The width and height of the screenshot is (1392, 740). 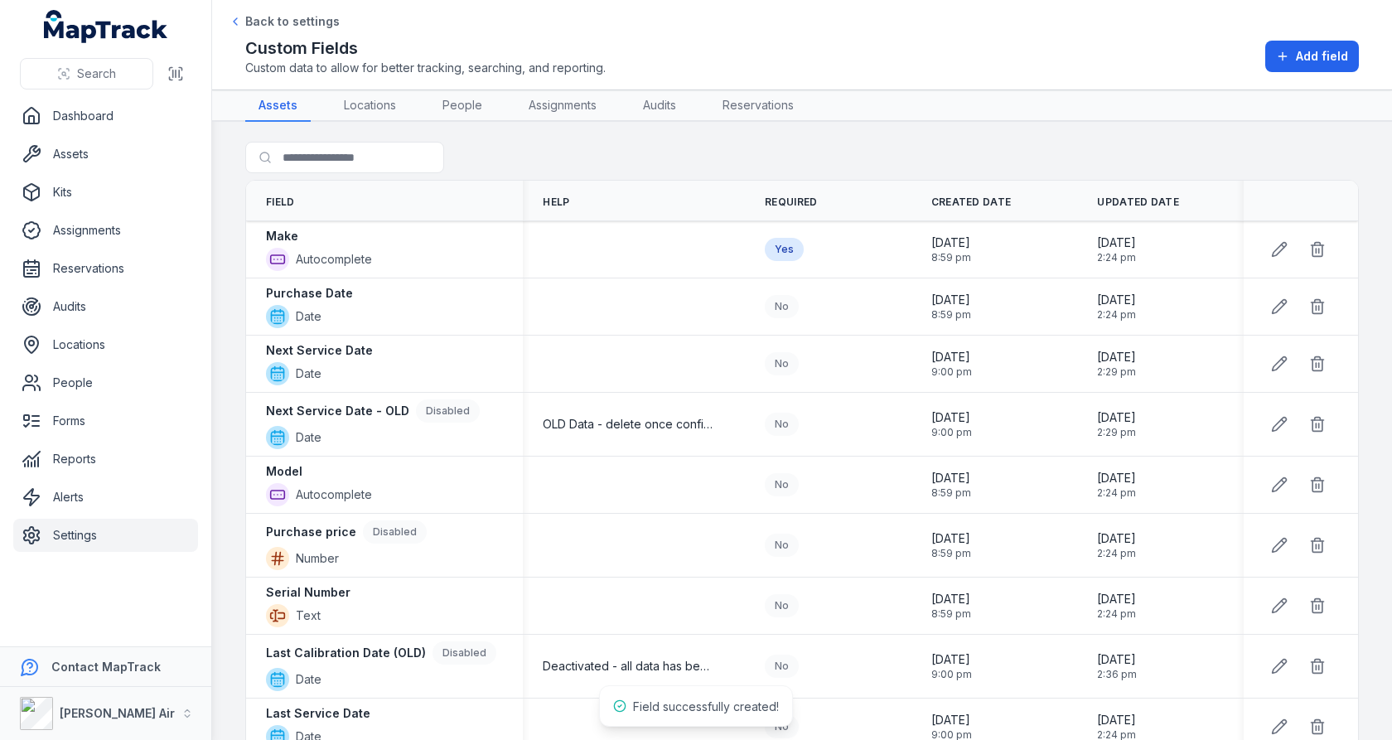 What do you see at coordinates (952, 606) in the screenshot?
I see `time: 11/11/2024, 8:59:28 pm` at bounding box center [952, 606].